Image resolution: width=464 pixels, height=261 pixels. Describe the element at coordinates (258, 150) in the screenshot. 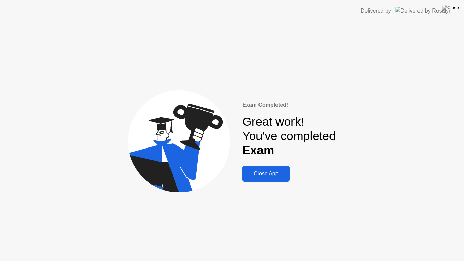

I see `b: Exam` at that location.